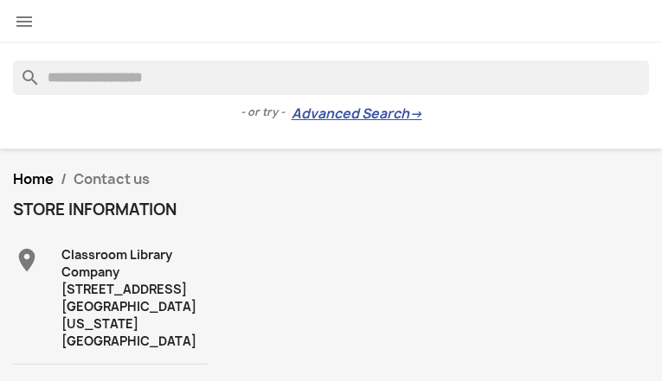 This screenshot has width=662, height=381. What do you see at coordinates (110, 210) in the screenshot?
I see `h4: Store information` at bounding box center [110, 210].